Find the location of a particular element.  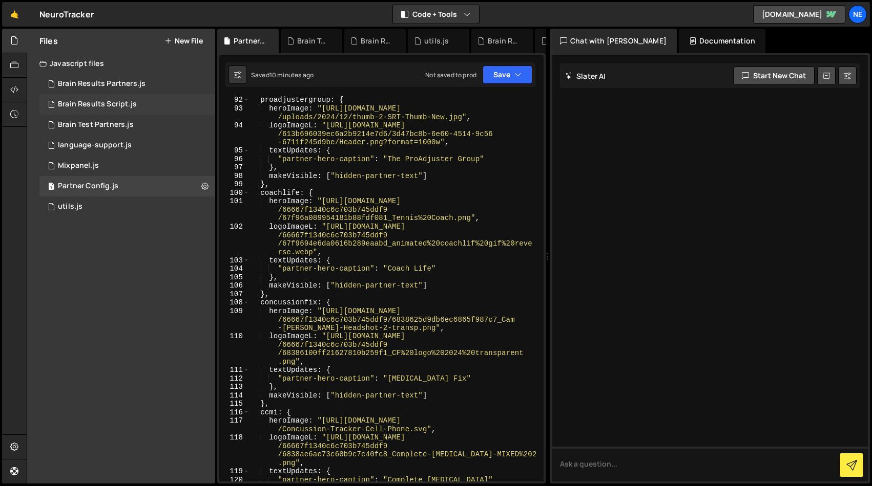

div: 114 is located at coordinates (234, 396).